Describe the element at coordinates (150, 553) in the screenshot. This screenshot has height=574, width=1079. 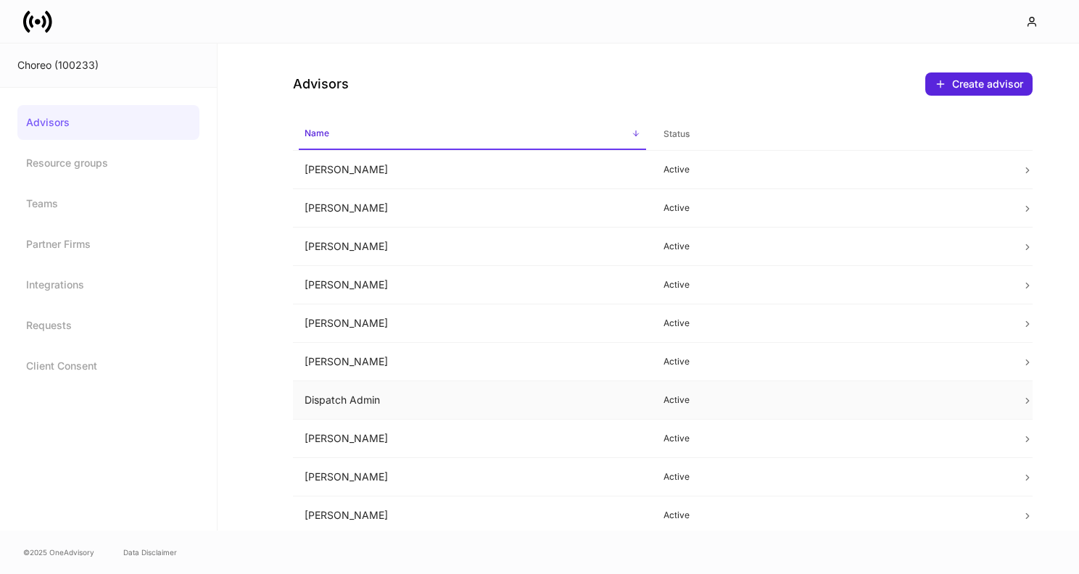
I see `a: Data Disclaimer` at that location.